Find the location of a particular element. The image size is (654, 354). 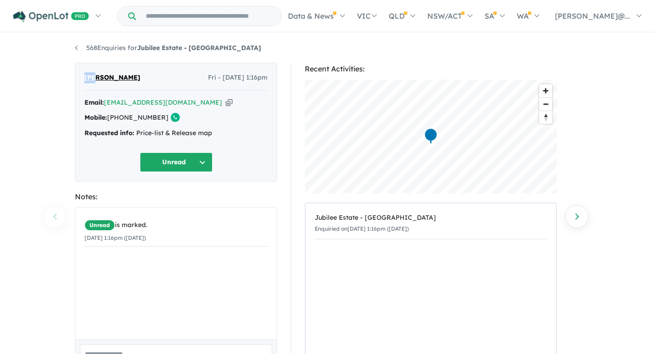

strong: Mobile: is located at coordinates (96, 117).